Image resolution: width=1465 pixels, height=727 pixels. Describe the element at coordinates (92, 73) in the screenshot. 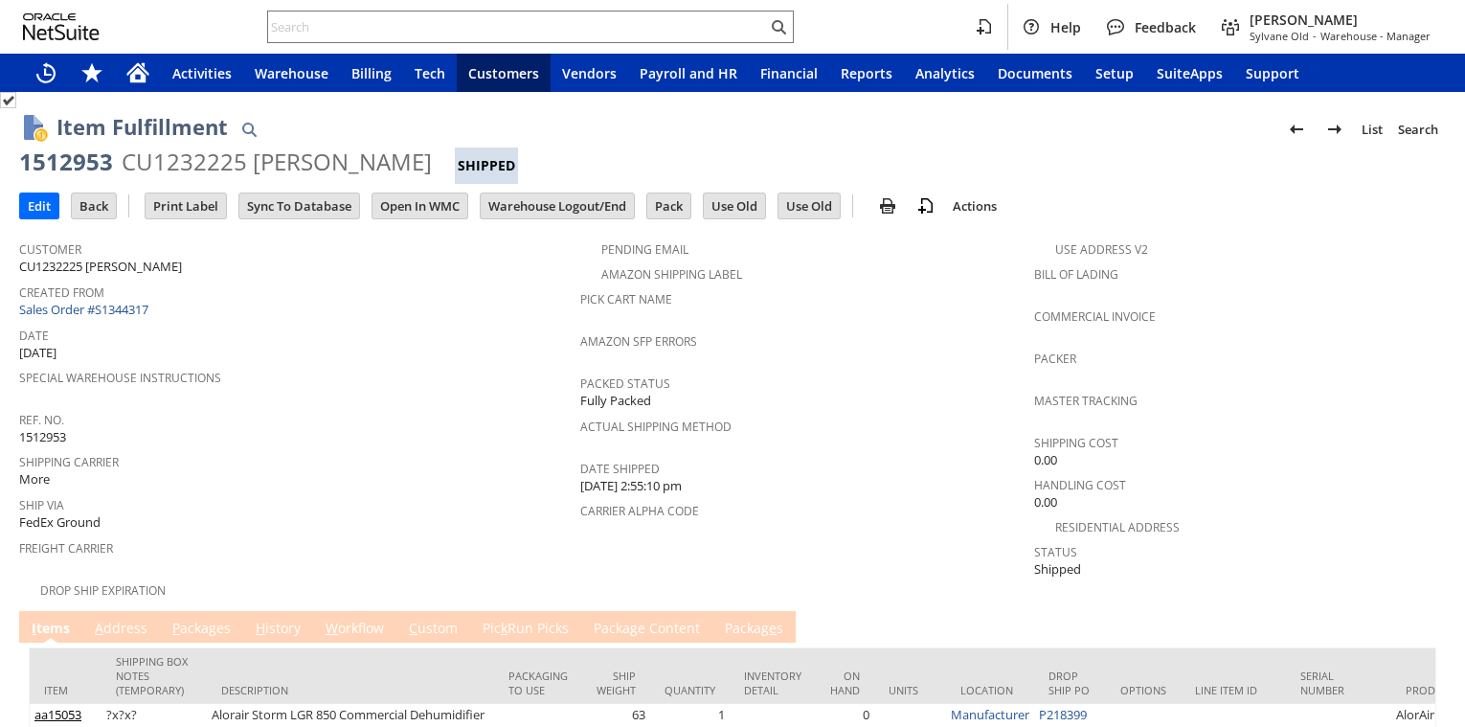

I see `svg: Shortcuts` at that location.